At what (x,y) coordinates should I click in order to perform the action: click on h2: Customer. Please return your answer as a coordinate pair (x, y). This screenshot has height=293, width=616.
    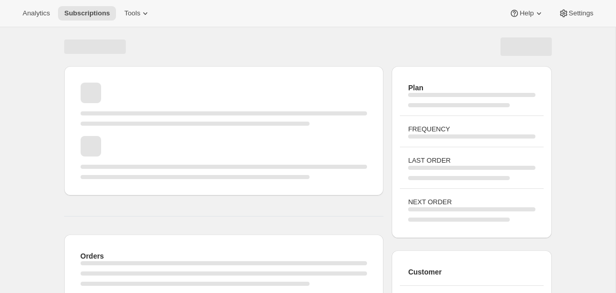
    Looking at the image, I should click on (472, 272).